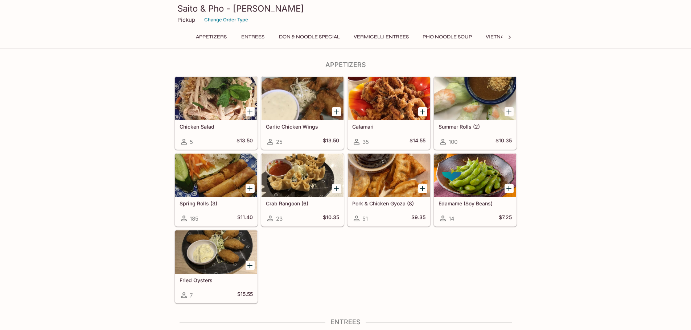 The image size is (691, 330). What do you see at coordinates (509, 189) in the screenshot?
I see `button: Add Edamame (Soy Beans)` at bounding box center [509, 189].